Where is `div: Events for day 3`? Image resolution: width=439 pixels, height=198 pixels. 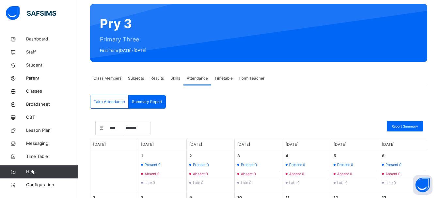
div: Events for day 3 is located at coordinates (259, 171).